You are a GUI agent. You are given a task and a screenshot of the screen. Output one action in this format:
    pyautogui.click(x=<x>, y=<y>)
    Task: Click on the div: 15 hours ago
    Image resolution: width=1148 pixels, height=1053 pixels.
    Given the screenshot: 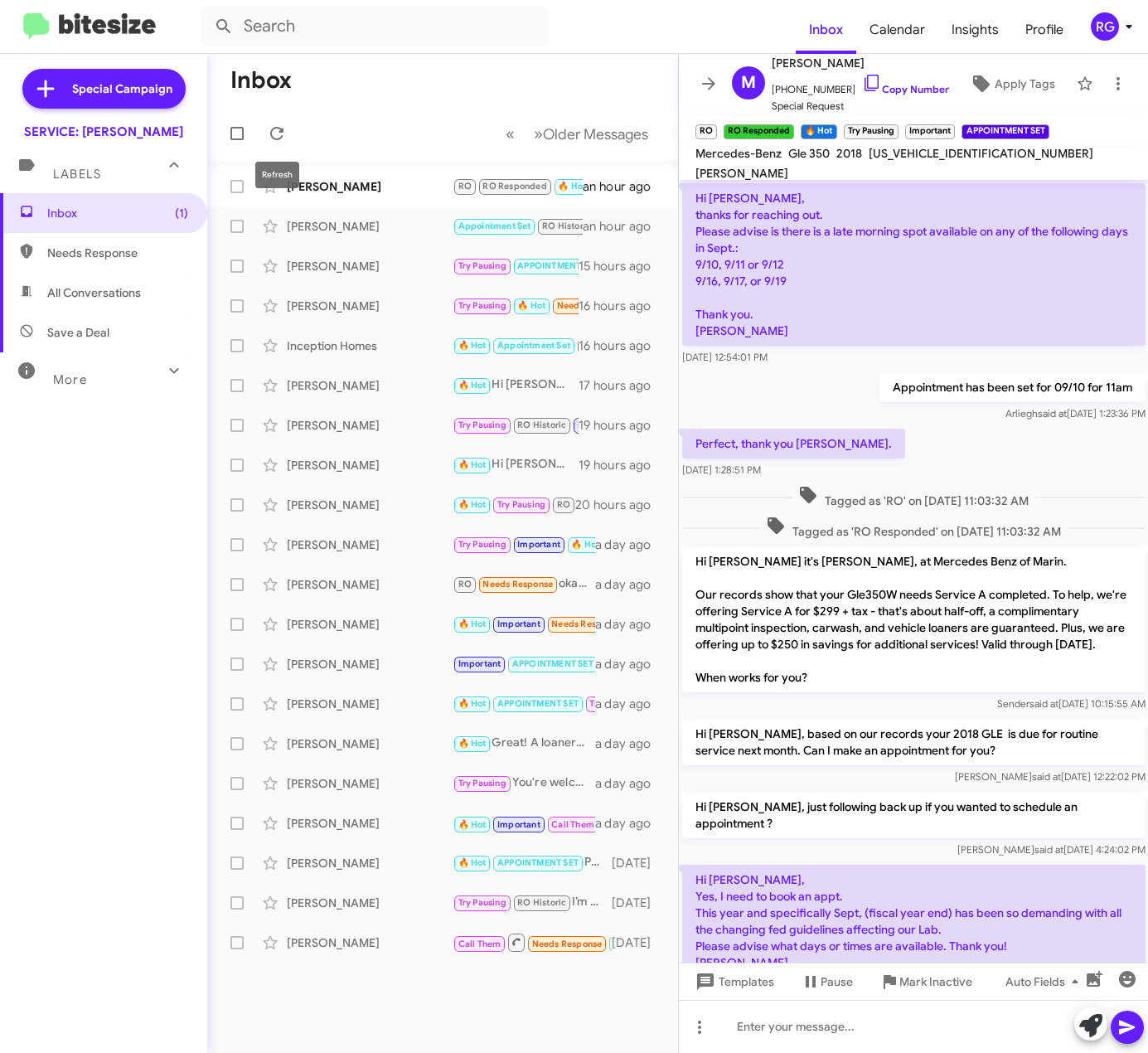 What is the action you would take?
    pyautogui.click(x=621, y=266)
    